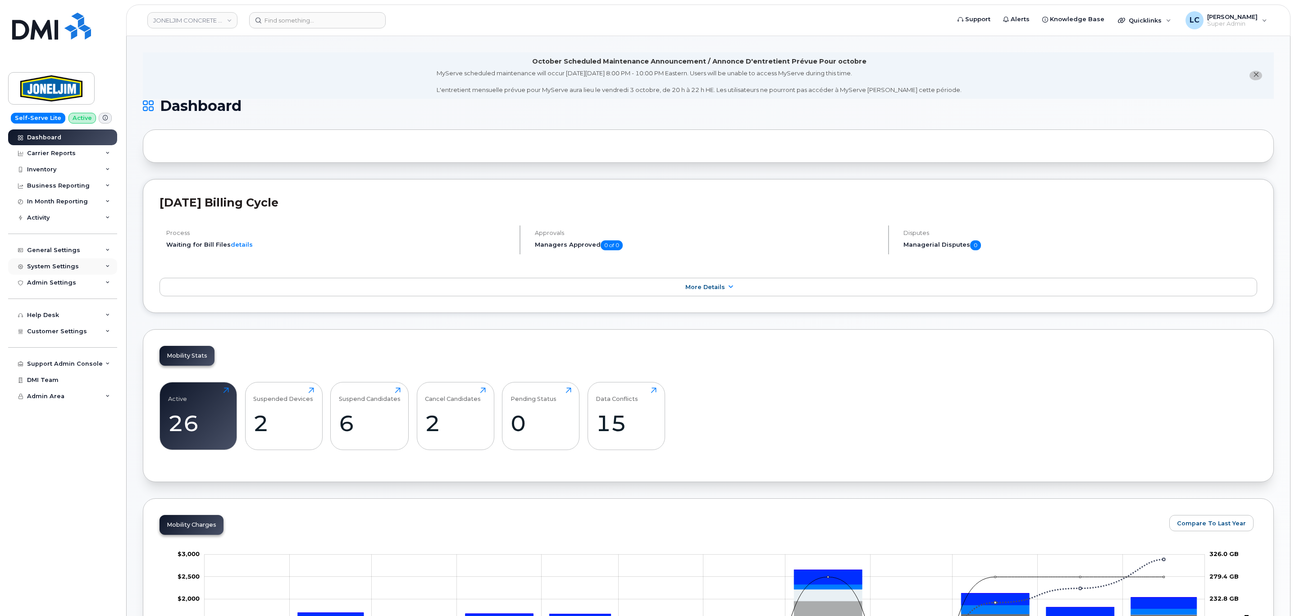 This screenshot has height=616, width=1295. Describe the element at coordinates (1224, 576) in the screenshot. I see `tspan: 279.4 GB` at that location.